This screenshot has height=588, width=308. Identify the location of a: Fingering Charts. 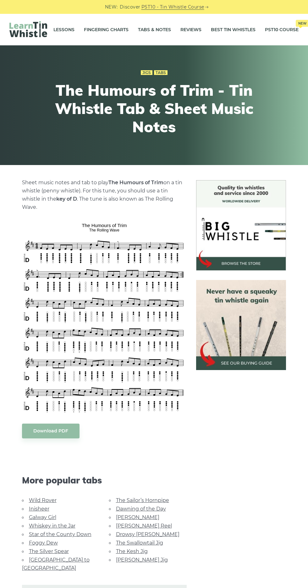
(106, 30).